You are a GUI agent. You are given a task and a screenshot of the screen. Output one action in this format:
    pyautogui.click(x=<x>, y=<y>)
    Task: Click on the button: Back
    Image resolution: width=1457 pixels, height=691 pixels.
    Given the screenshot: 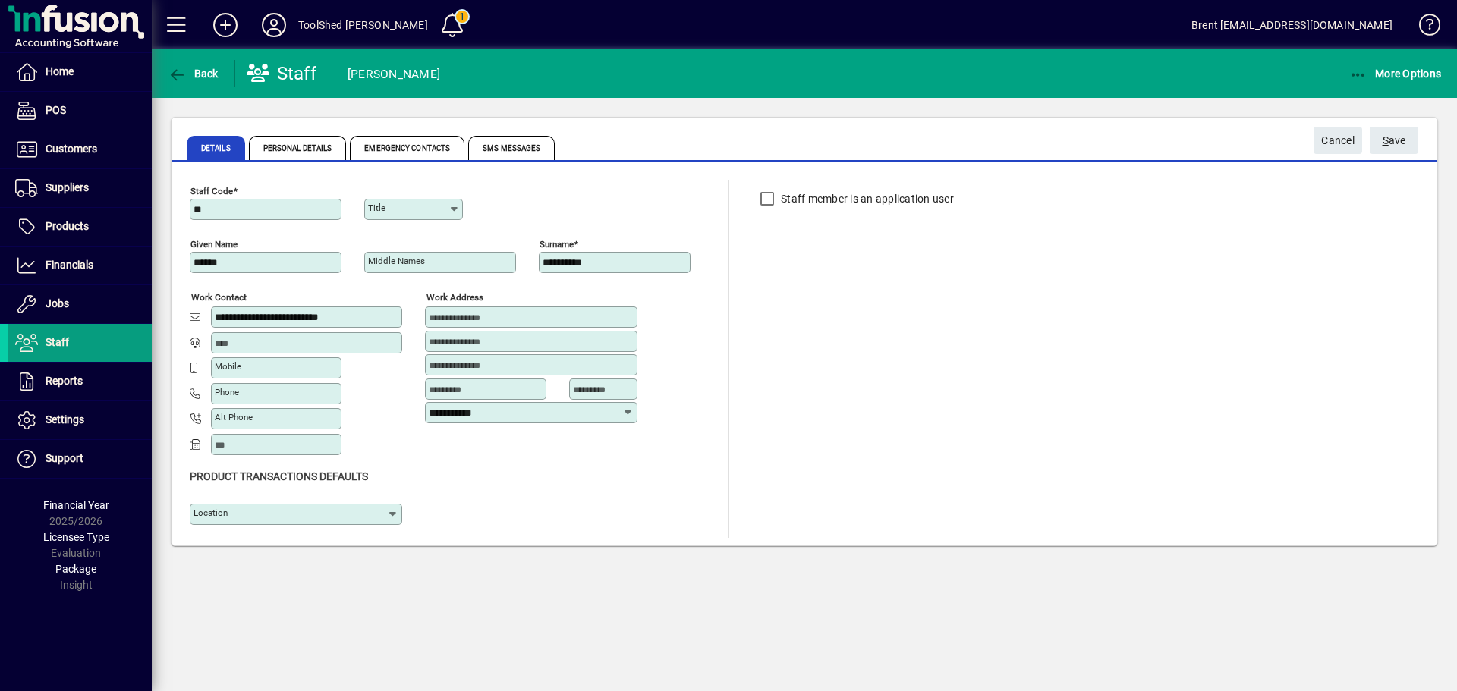 What is the action you would take?
    pyautogui.click(x=193, y=74)
    